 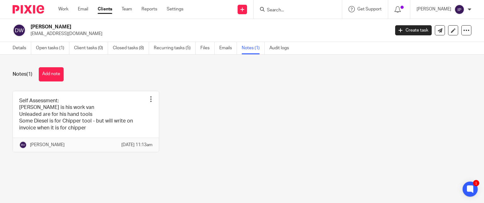 What do you see at coordinates (281, 48) in the screenshot?
I see `a: Audit logs` at bounding box center [281, 48].